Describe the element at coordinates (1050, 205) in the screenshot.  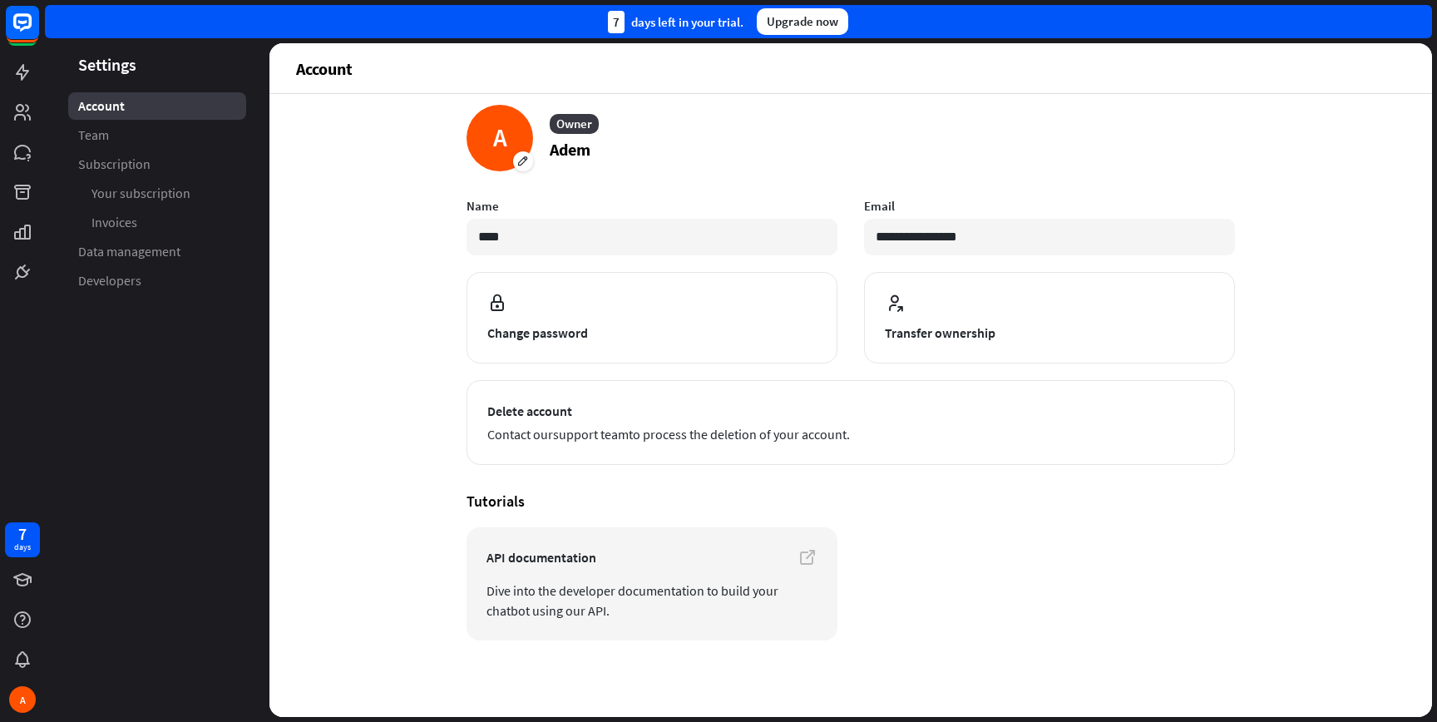
I see `label: Email` at that location.